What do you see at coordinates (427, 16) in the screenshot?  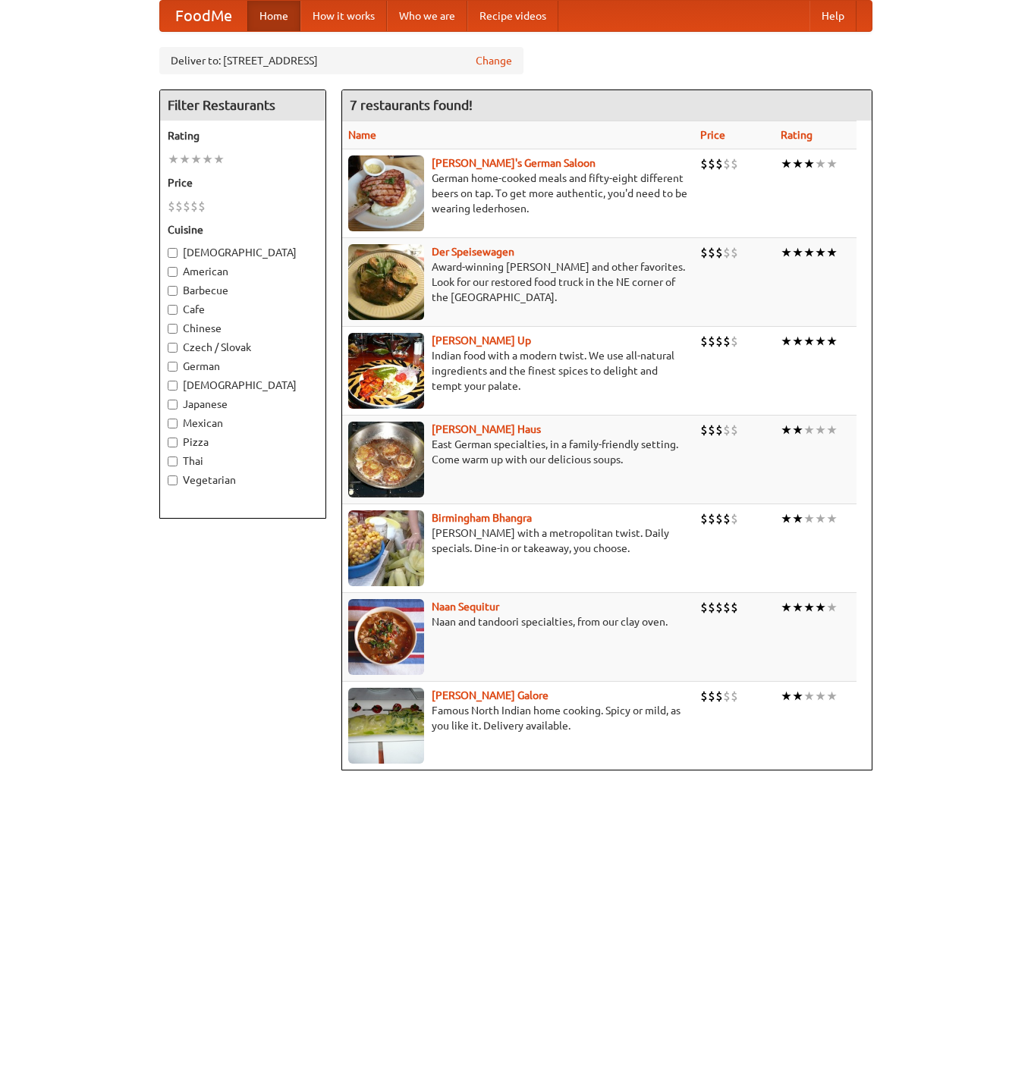 I see `a: Who we are` at bounding box center [427, 16].